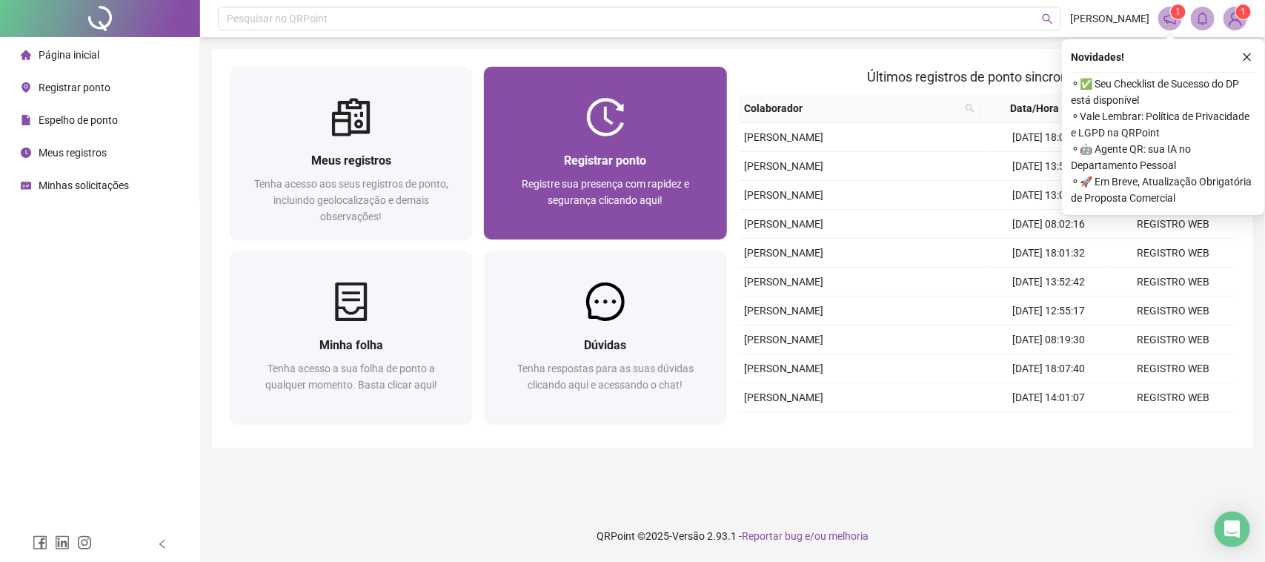 This screenshot has width=1265, height=562. What do you see at coordinates (606, 377) in the screenshot?
I see `span: Tenha respostas para as suas dúvidas clicando aqui e acessando o chat!` at bounding box center [606, 377].